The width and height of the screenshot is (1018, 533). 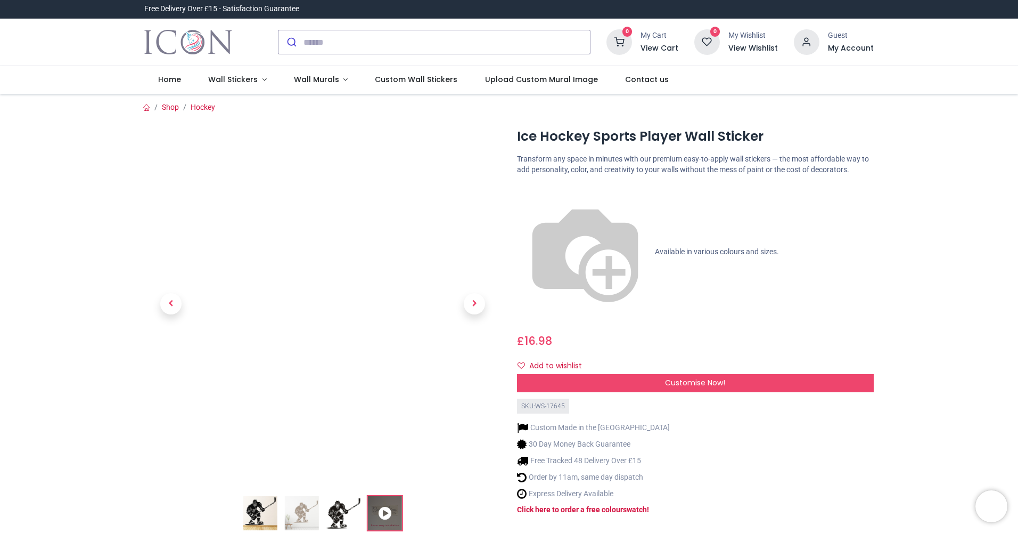 I want to click on a: Previous, so click(x=171, y=304).